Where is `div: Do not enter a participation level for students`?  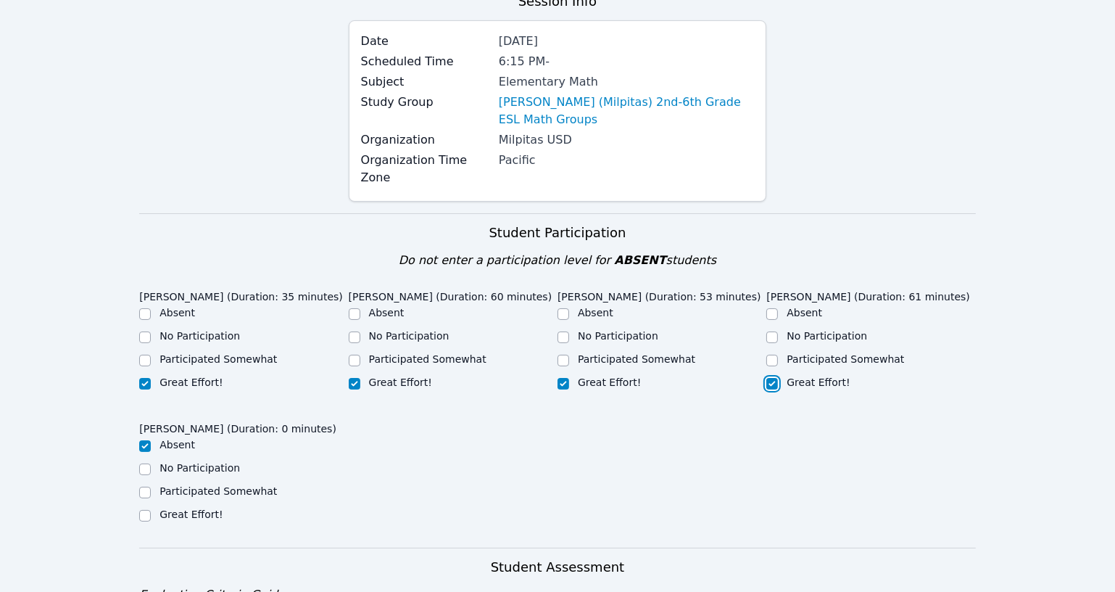 div: Do not enter a participation level for students is located at coordinates (557, 260).